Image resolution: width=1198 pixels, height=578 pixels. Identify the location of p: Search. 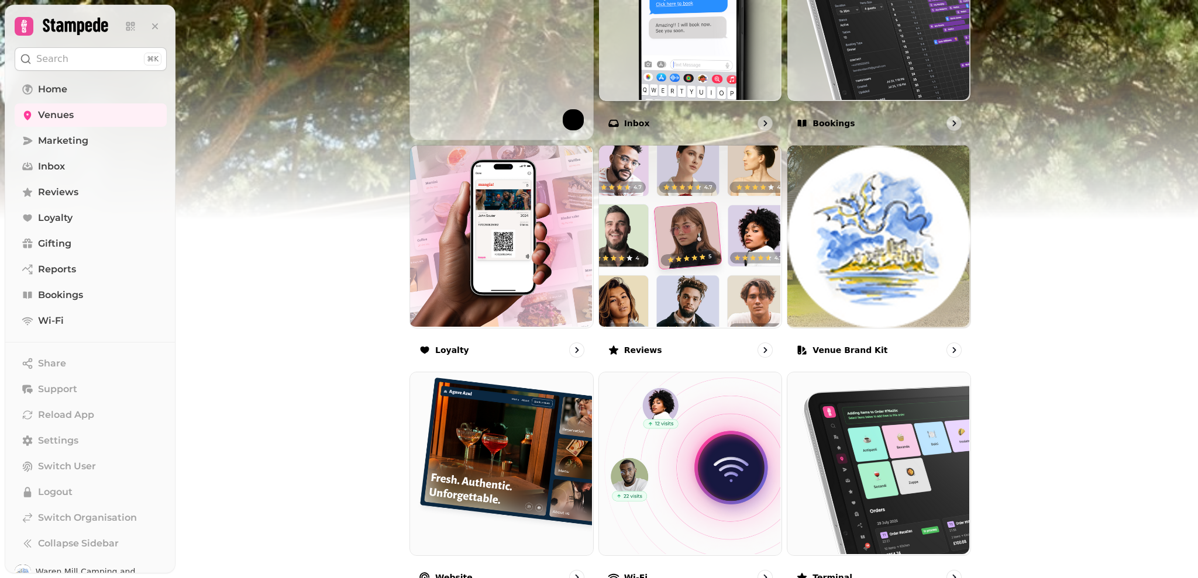
(52, 59).